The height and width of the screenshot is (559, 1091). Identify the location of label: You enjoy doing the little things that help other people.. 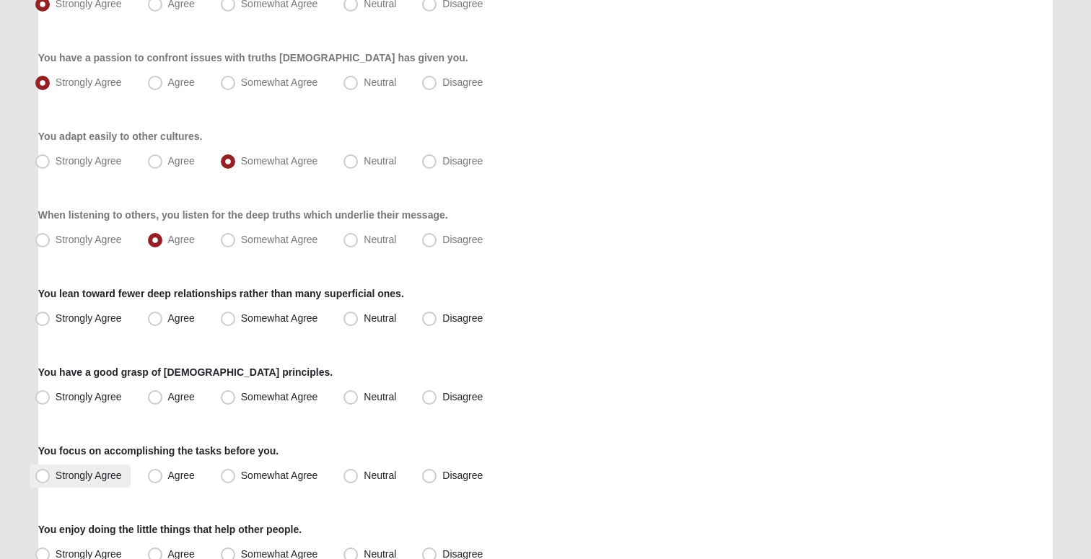
(170, 530).